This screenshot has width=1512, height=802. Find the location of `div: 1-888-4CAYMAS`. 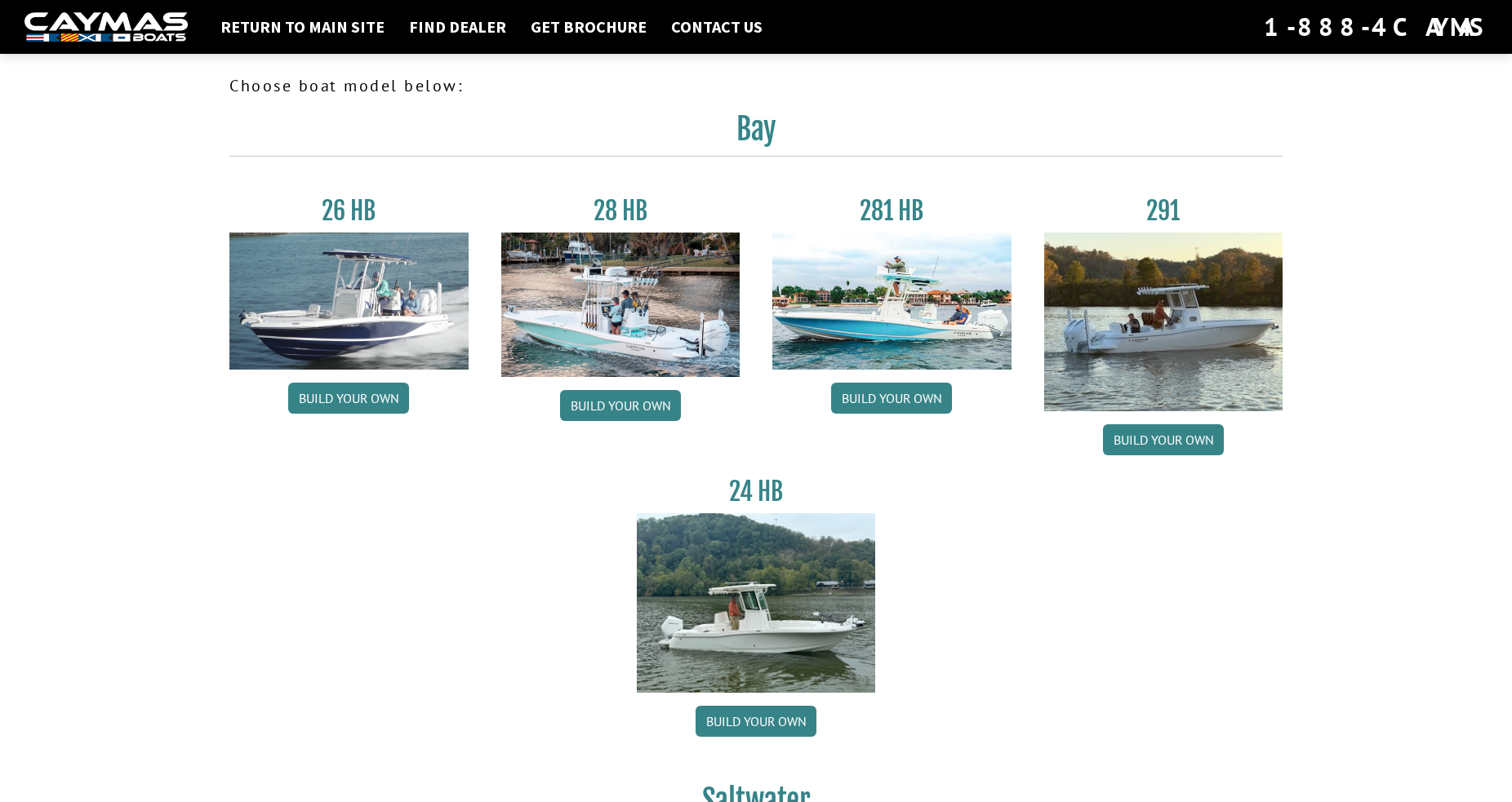

div: 1-888-4CAYMAS is located at coordinates (1375, 27).